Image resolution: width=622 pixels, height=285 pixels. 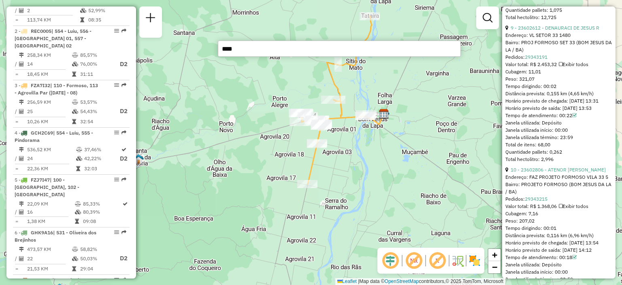 I want to click on span: Exibir rótulo, so click(x=438, y=260).